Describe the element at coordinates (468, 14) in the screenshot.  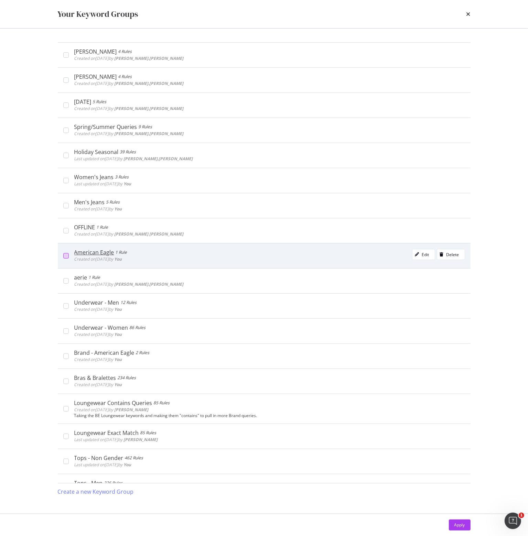
I see `div: times` at that location.